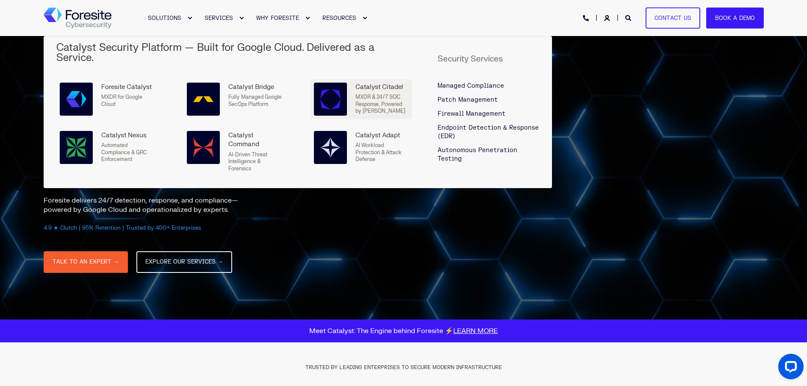  What do you see at coordinates (365, 18) in the screenshot?
I see `div: Expand RESOURCES` at bounding box center [365, 18].